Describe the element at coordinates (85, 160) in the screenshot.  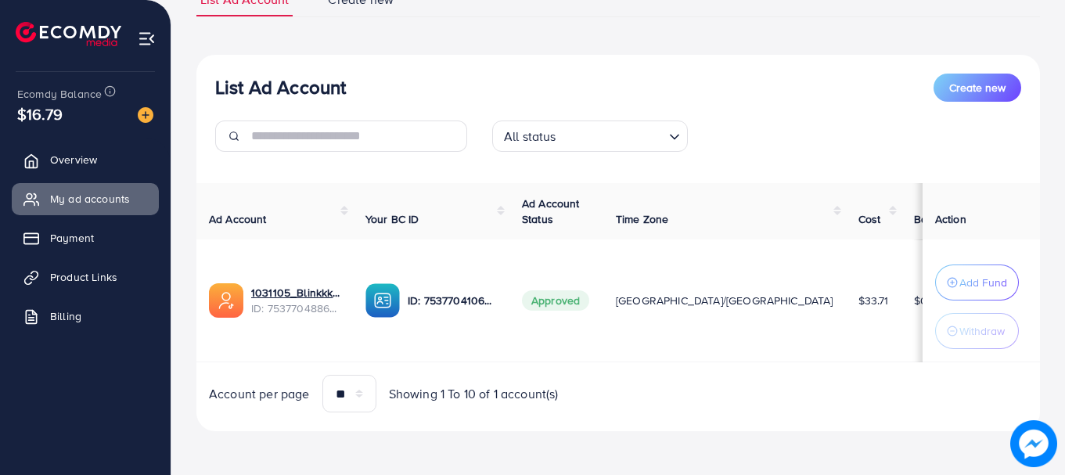
I see `a: Overview` at that location.